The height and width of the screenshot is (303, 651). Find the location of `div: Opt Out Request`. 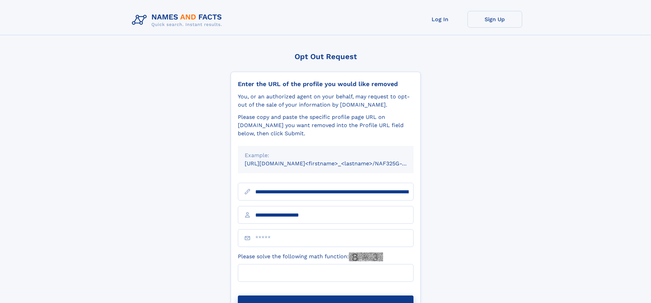

div: Opt Out Request is located at coordinates (326, 56).